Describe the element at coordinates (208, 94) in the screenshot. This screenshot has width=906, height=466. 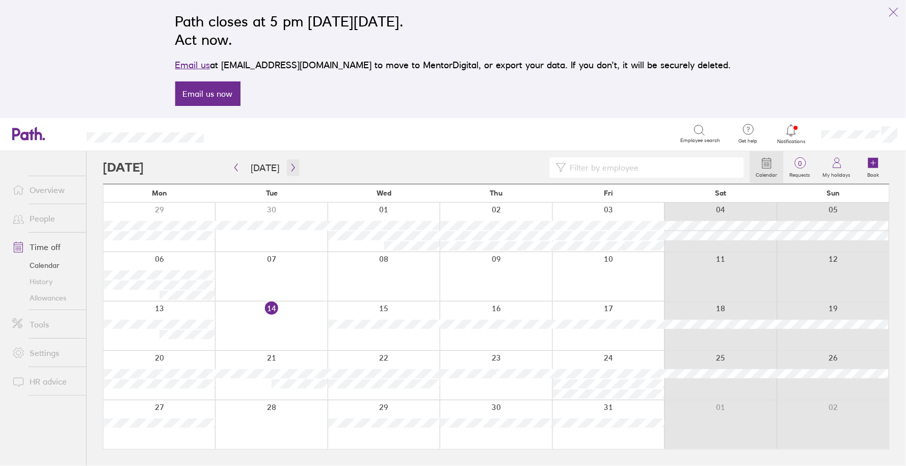
I see `a: Email us now` at that location.